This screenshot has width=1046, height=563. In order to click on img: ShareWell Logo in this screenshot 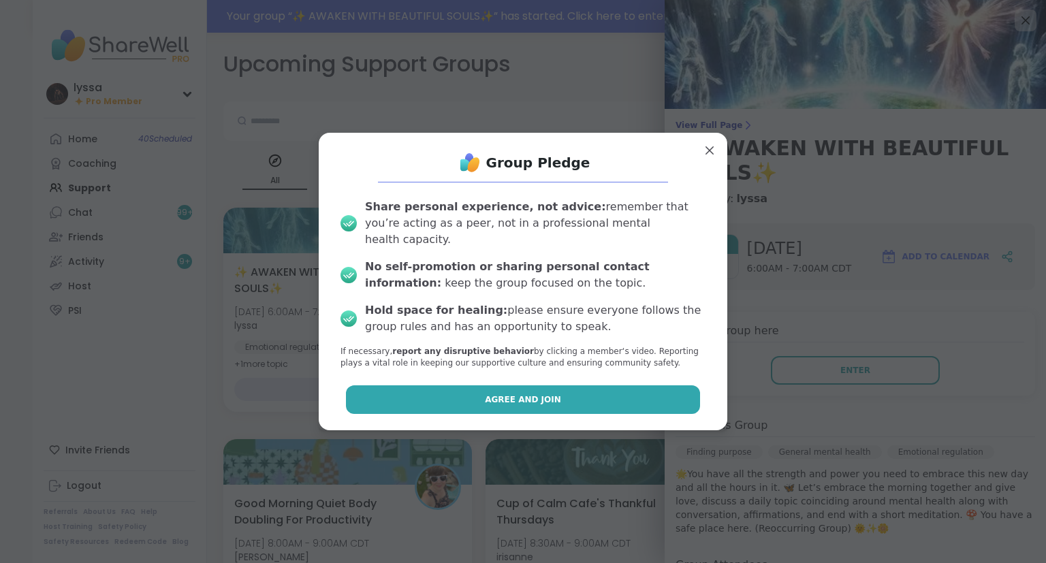, I will do `click(470, 163)`.